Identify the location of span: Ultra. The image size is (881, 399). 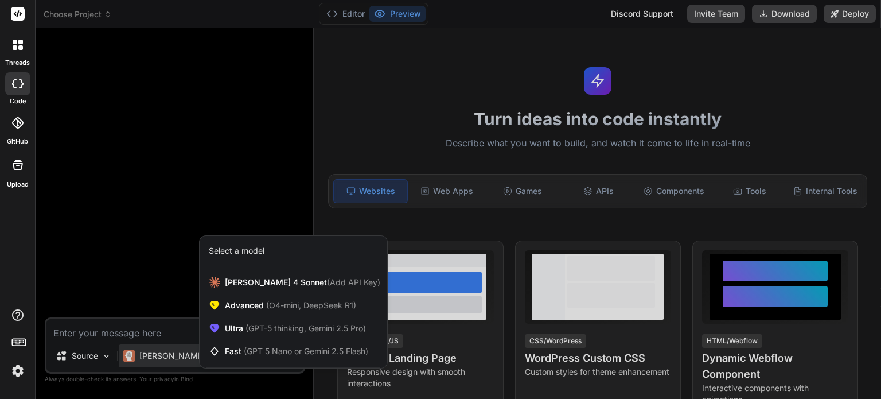
(295, 328).